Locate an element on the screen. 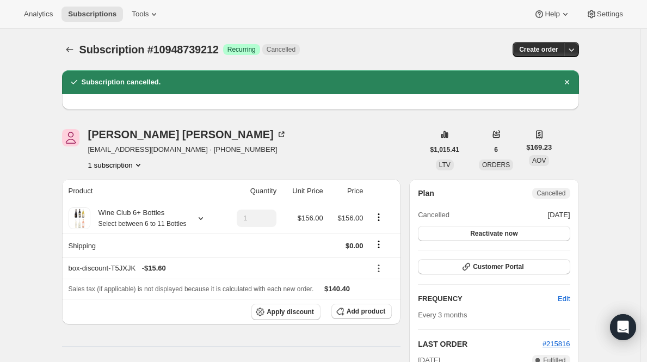 This screenshot has height=362, width=647. span: Tools is located at coordinates (140, 14).